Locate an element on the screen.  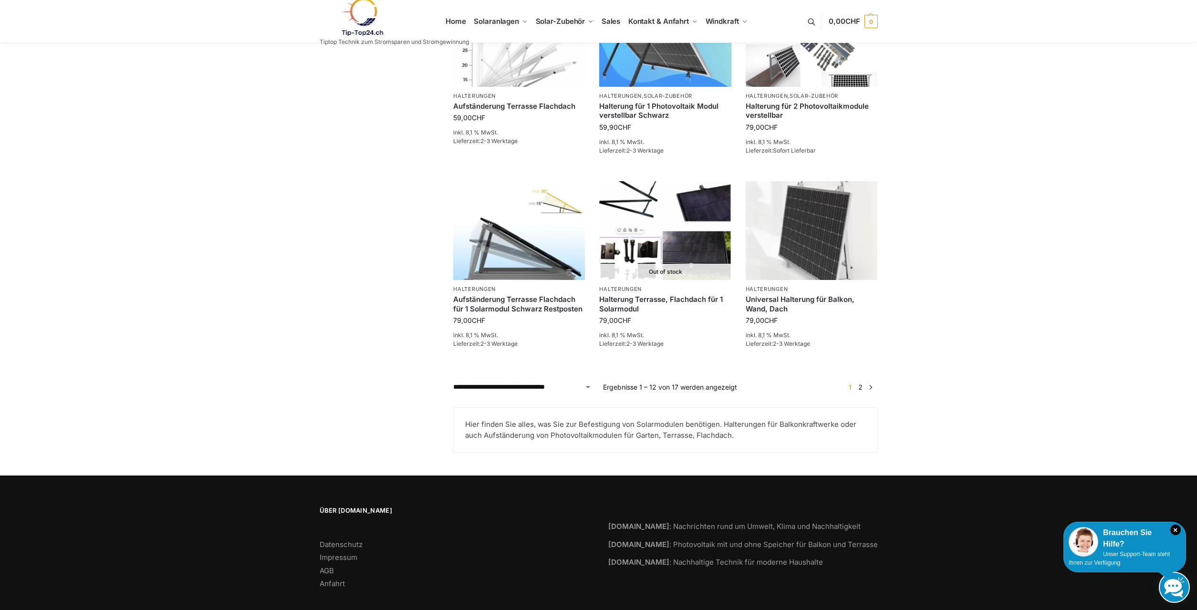
a: Halterung für 2 Photovoltaikmodule verstellbar is located at coordinates (812, 111).